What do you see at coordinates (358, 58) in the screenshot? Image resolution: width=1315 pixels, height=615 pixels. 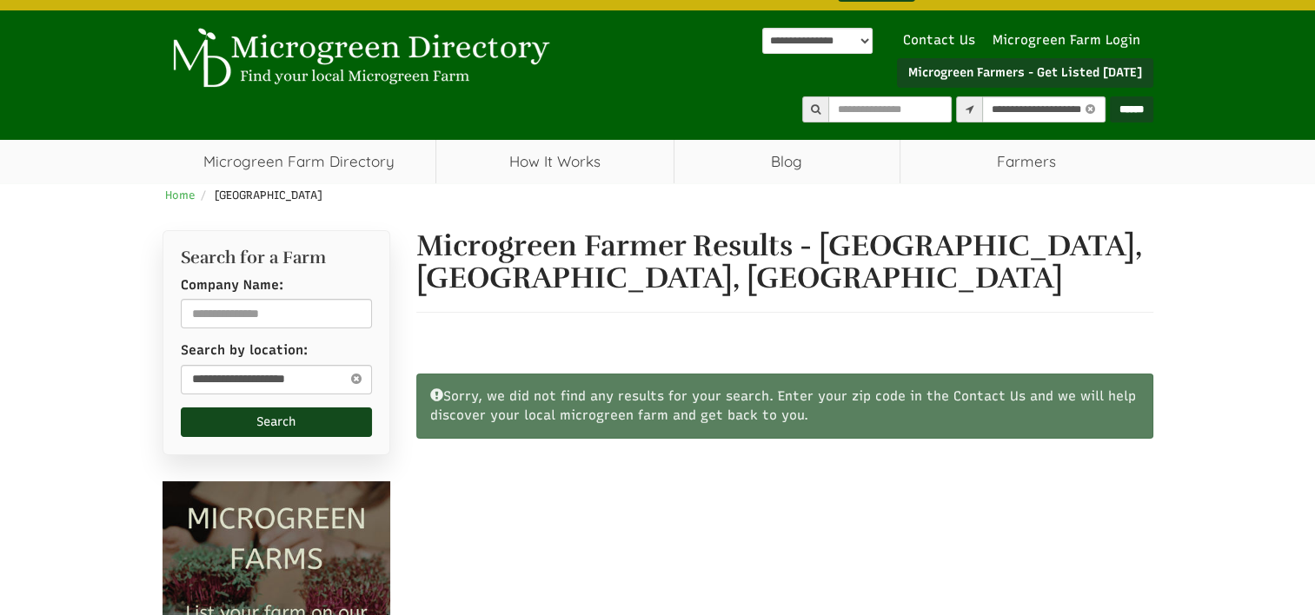 I see `img: Microgreen Directory` at bounding box center [358, 58].